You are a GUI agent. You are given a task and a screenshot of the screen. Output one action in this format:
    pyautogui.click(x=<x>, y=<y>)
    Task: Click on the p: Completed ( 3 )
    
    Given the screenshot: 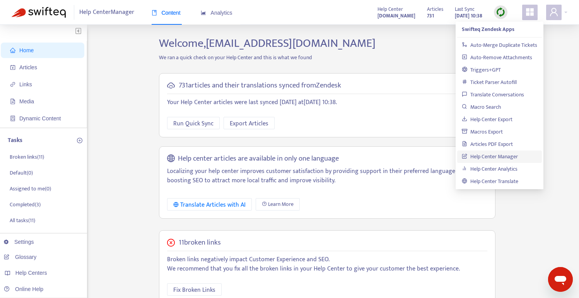 What is the action you would take?
    pyautogui.click(x=25, y=204)
    